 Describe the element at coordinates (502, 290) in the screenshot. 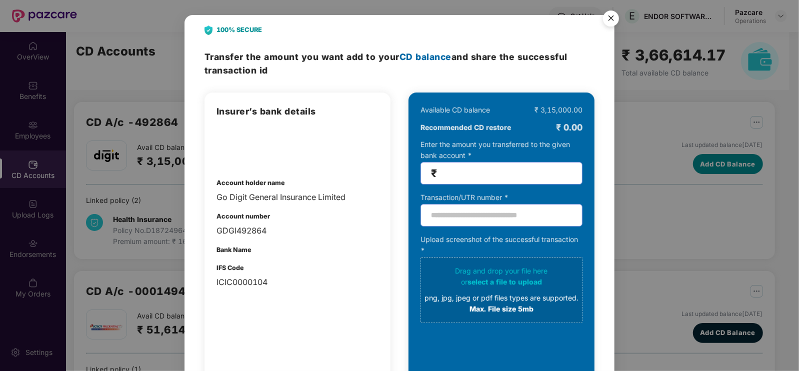

I see `div: Drag and drop your file here` at that location.